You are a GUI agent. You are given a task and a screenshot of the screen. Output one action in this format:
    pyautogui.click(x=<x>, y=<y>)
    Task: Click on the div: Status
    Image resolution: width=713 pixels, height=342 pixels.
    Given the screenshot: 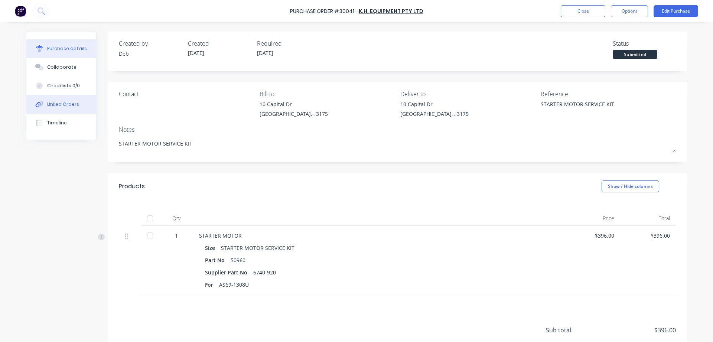 What is the action you would take?
    pyautogui.click(x=645, y=43)
    